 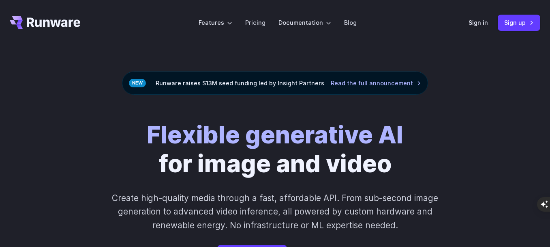 I want to click on h1: for image and video, so click(x=275, y=149).